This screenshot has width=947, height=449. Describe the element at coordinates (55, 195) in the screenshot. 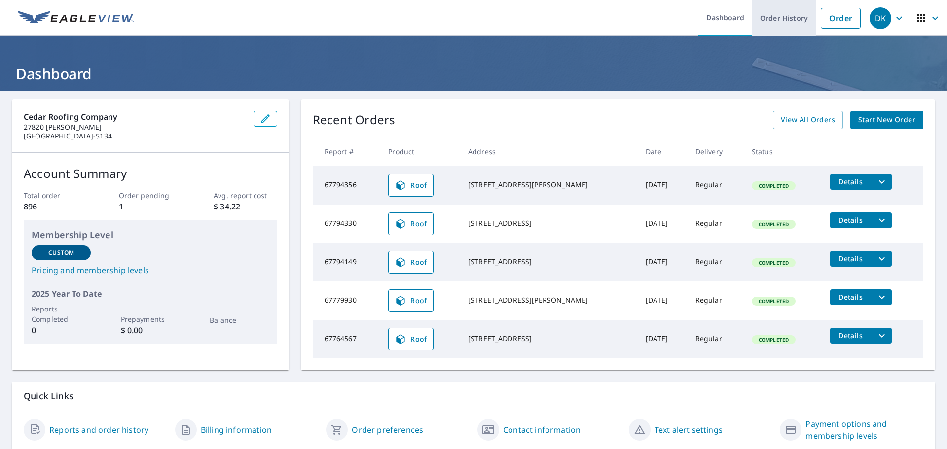

I see `p: Total order` at that location.